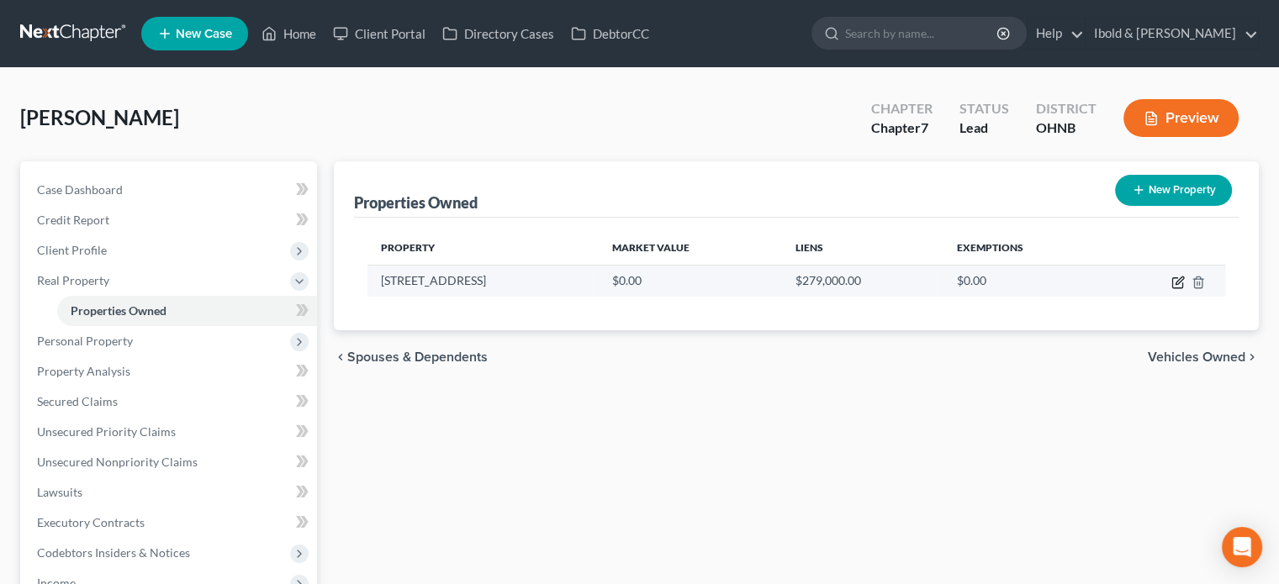 This screenshot has height=584, width=1279. I want to click on a: Credit Report, so click(170, 220).